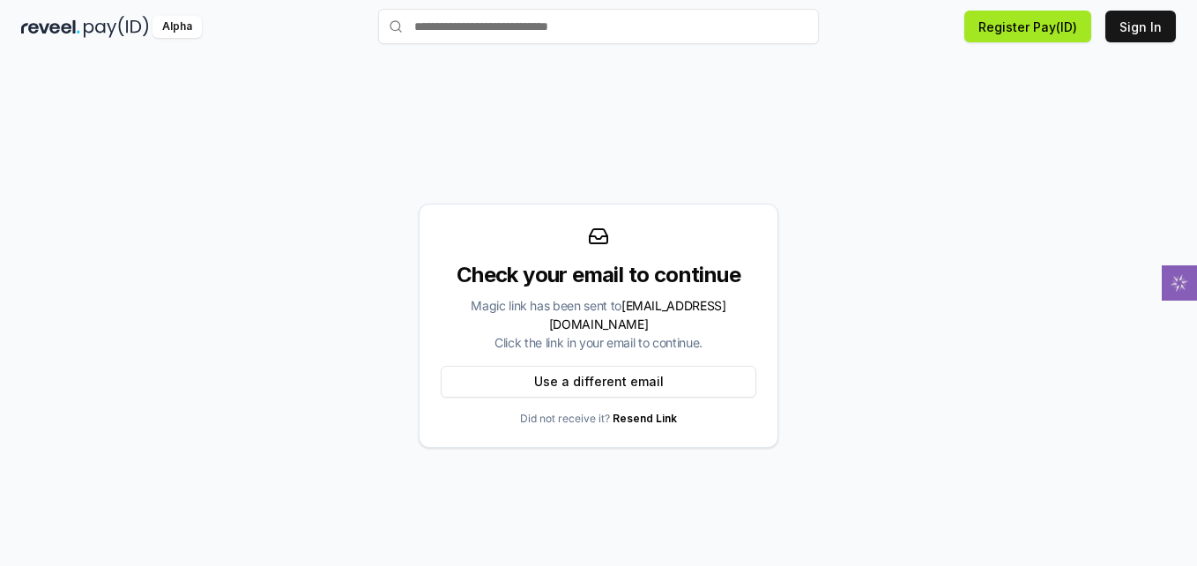  What do you see at coordinates (599, 382) in the screenshot?
I see `button: Use a different email` at bounding box center [599, 382].